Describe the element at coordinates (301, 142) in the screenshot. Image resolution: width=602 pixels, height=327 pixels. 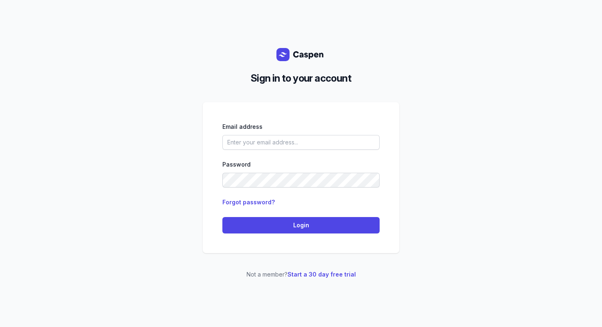
I see `input: Enter your email address...` at that location.